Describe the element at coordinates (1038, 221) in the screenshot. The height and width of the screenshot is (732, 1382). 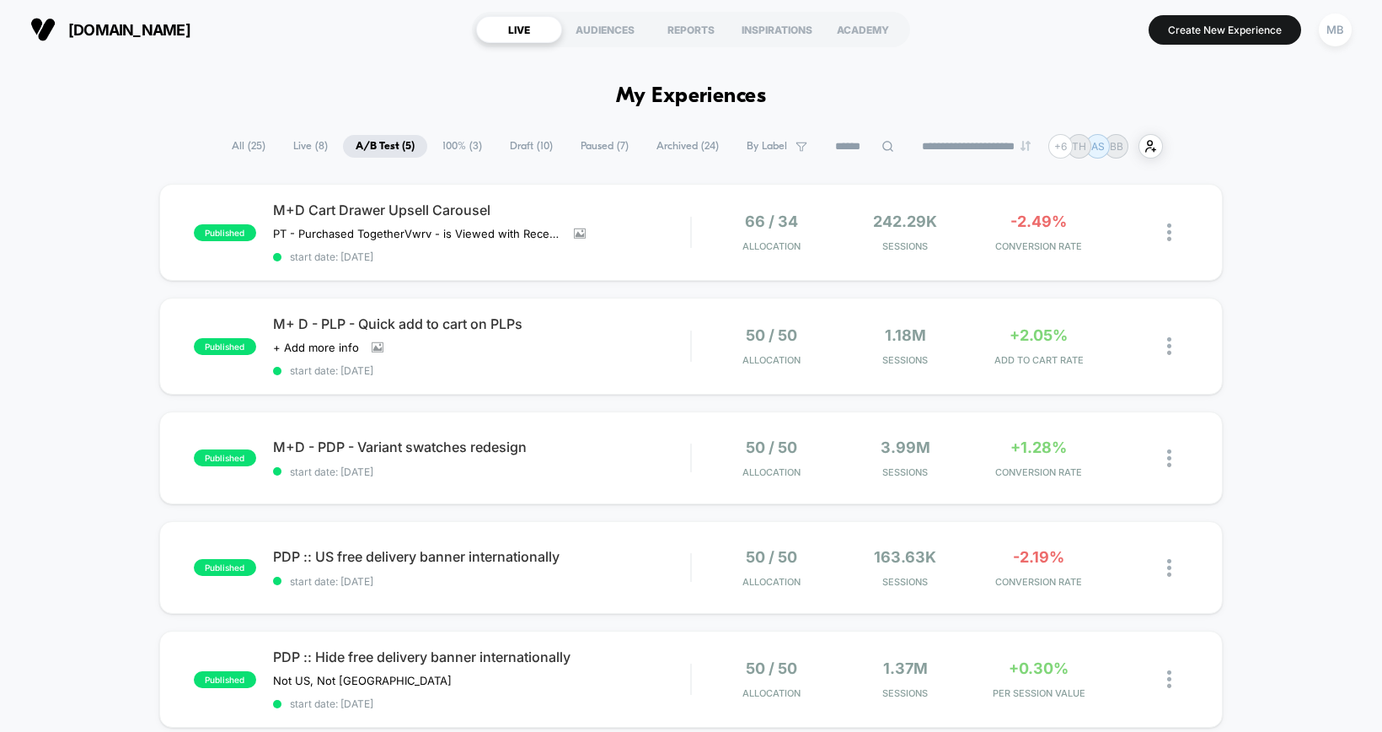
I see `span: -2.49%` at that location.